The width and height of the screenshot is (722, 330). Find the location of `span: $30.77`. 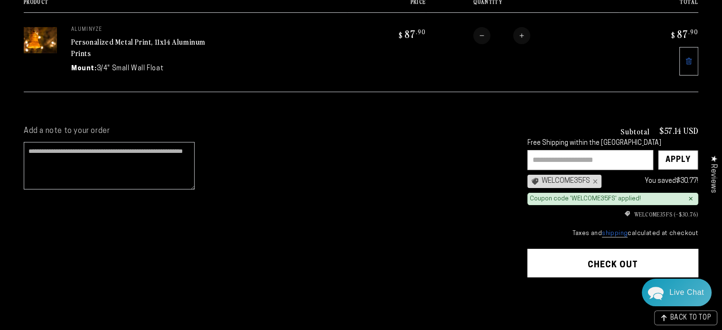

span: $30.77 is located at coordinates (686, 181).